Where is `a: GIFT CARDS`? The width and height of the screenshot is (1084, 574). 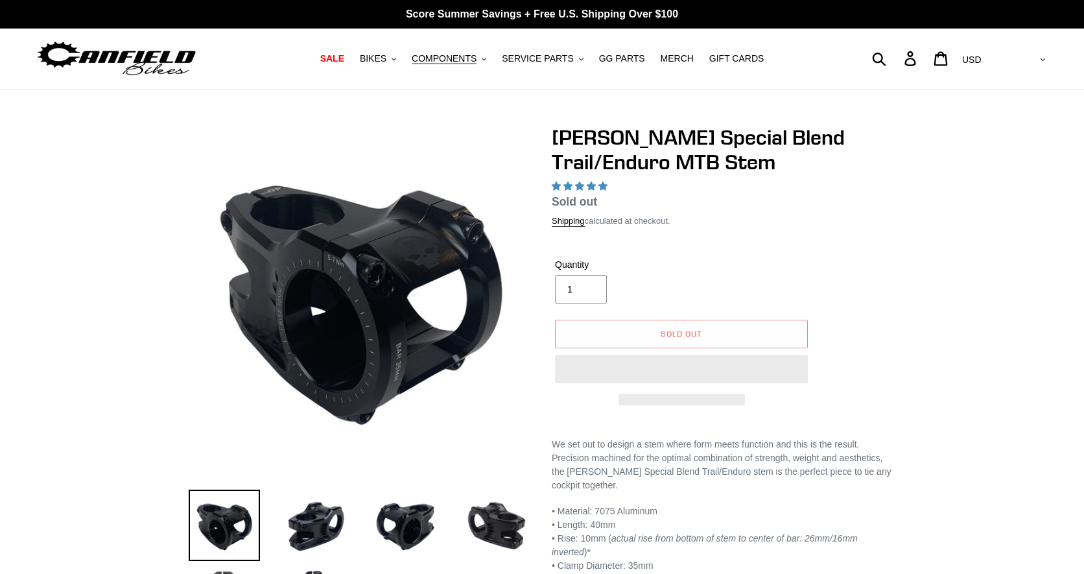
a: GIFT CARDS is located at coordinates (736, 58).